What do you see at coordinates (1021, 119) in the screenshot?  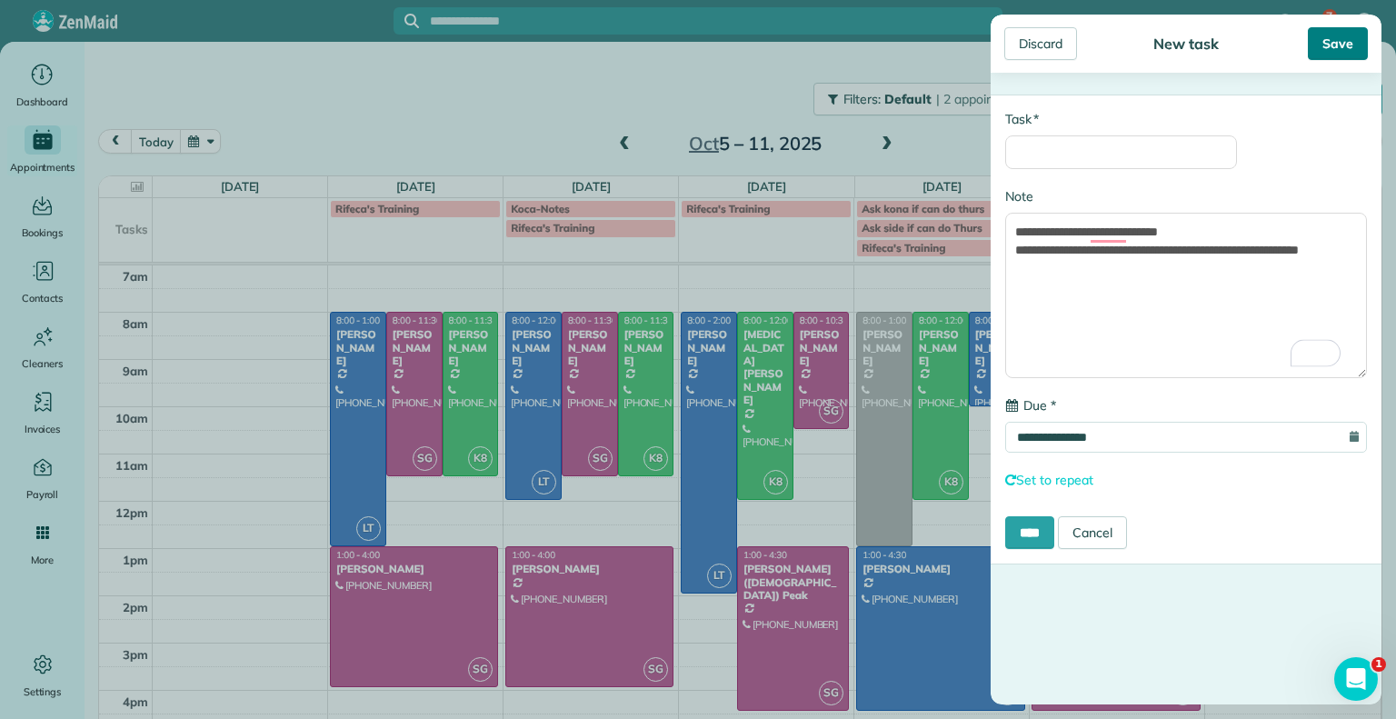 I see `label: Task` at bounding box center [1021, 119].